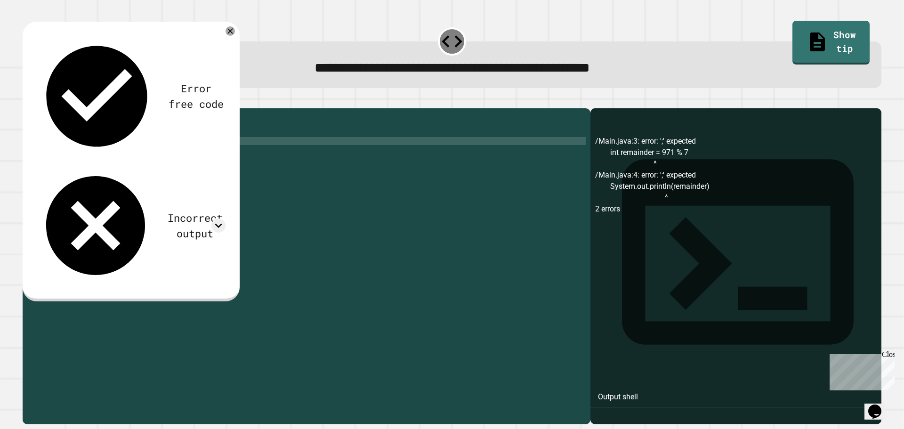 This screenshot has height=429, width=904. I want to click on div: Chat with us now!Close, so click(34, 32).